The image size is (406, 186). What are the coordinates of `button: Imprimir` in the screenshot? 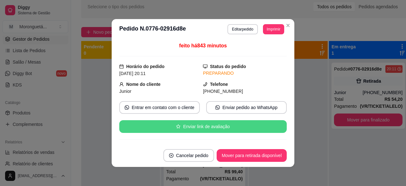 It's located at (273, 29).